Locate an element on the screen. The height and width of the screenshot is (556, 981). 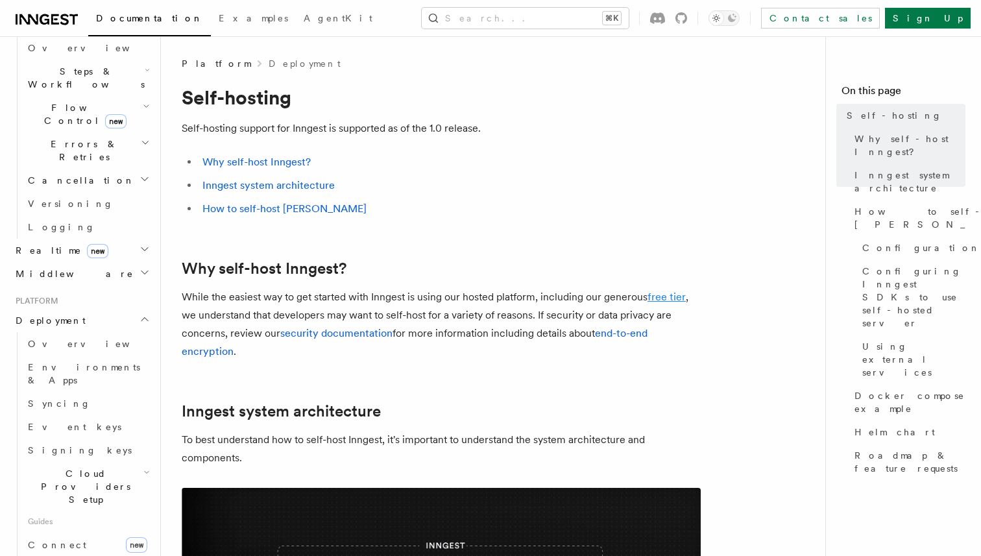
span: Signing keys is located at coordinates (80, 450).